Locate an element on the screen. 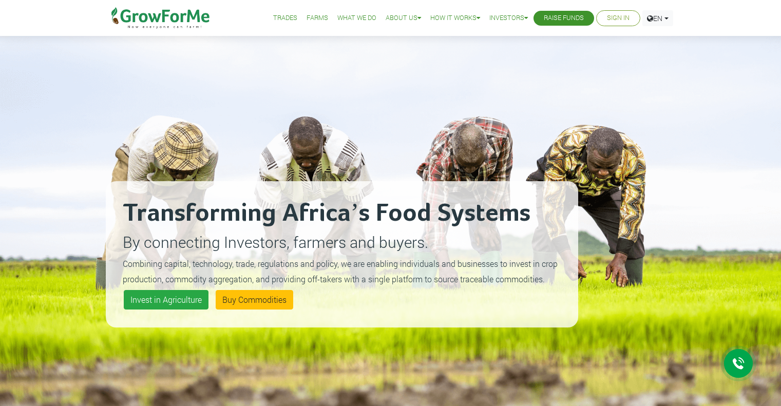 Image resolution: width=781 pixels, height=406 pixels. a: EN is located at coordinates (658, 18).